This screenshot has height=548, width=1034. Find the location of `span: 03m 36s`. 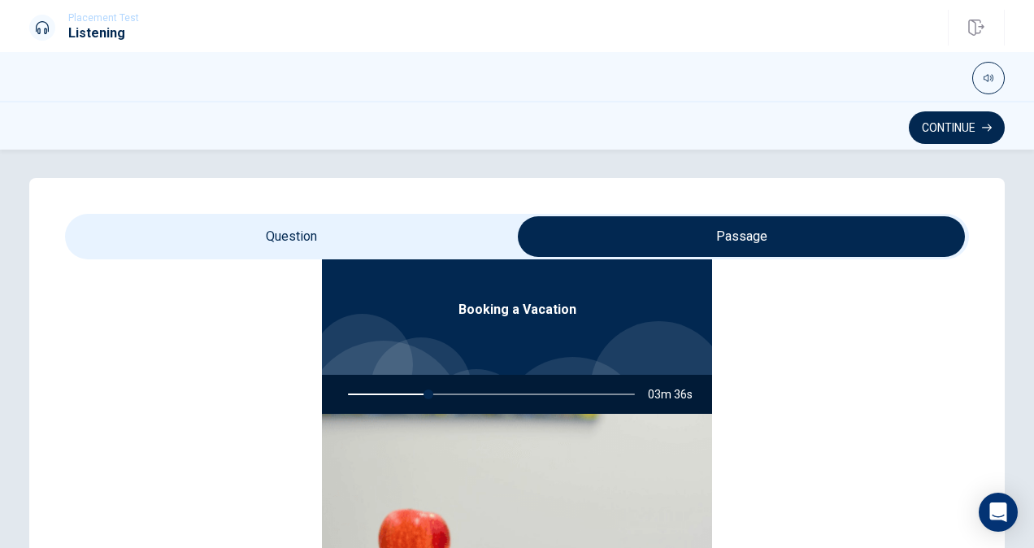

span: 03m 36s is located at coordinates (676, 394).